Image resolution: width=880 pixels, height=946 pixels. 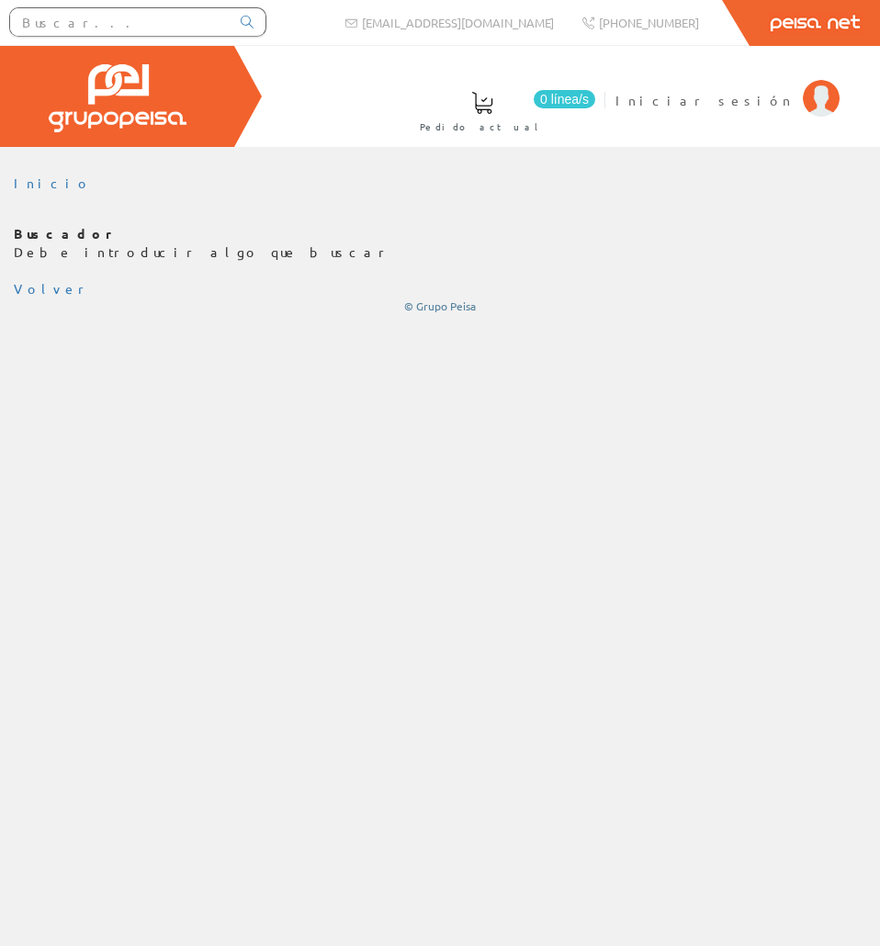 What do you see at coordinates (564, 99) in the screenshot?
I see `span: 0 línea/s` at bounding box center [564, 99].